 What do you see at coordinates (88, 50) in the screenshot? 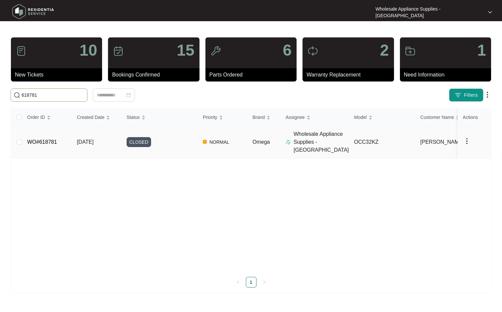
I see `p: 10` at bounding box center [88, 50].